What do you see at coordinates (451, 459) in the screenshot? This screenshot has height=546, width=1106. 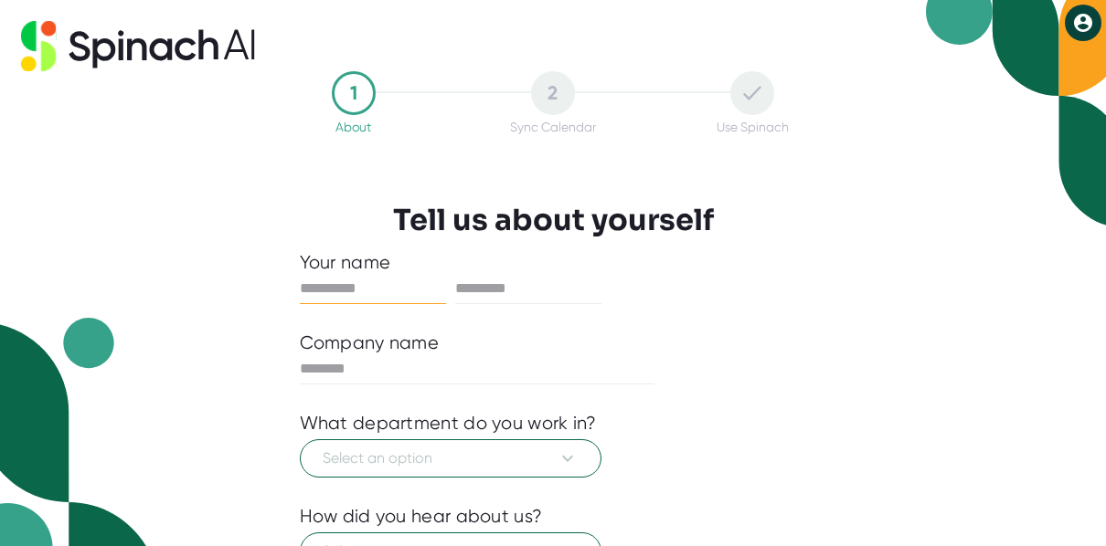 I see `button: Select an option` at bounding box center [451, 459].